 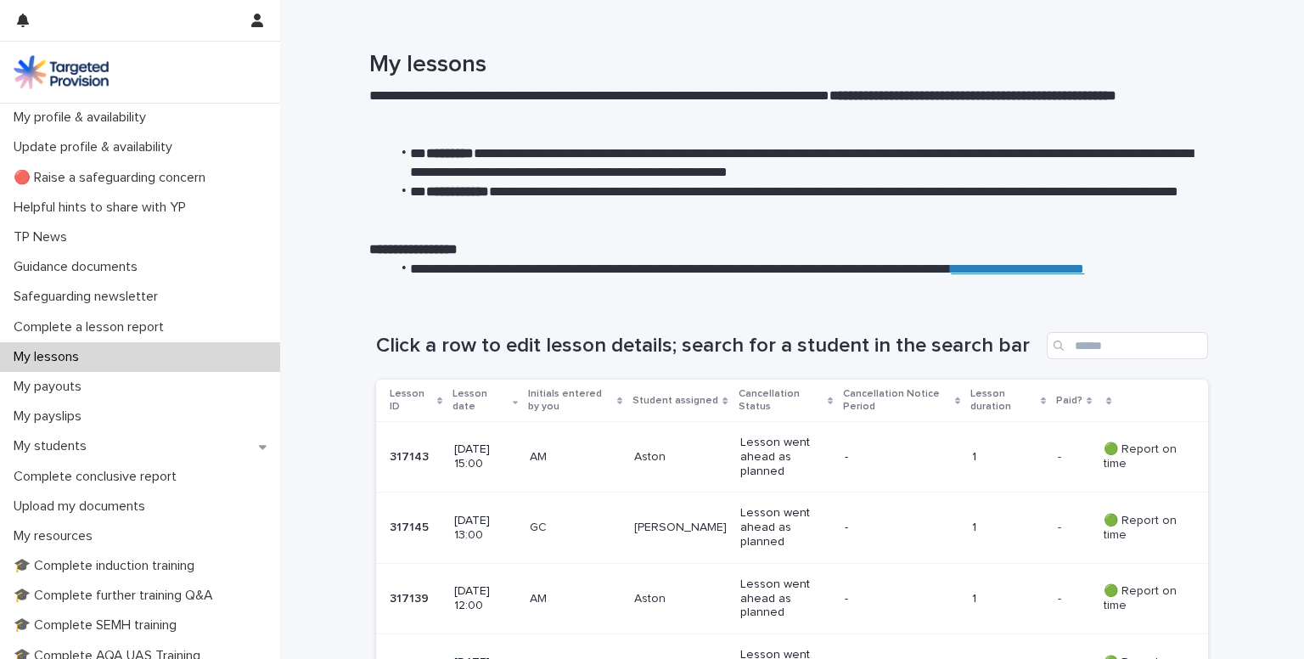 I want to click on input: Search, so click(x=1128, y=346).